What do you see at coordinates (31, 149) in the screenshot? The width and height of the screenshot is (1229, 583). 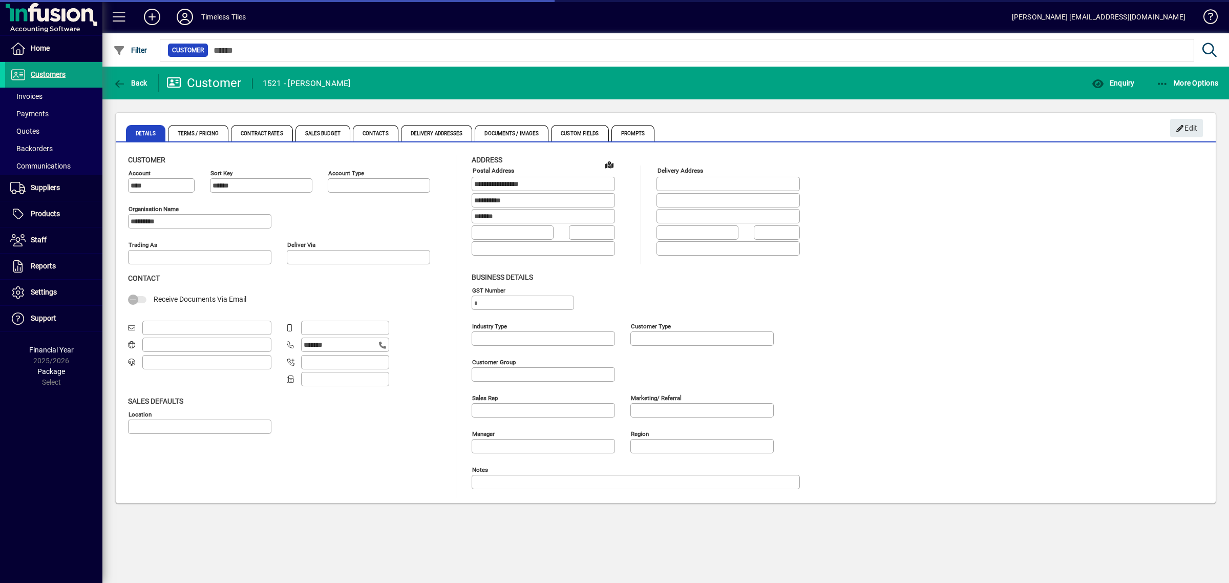 I see `span: Backorders` at bounding box center [31, 149].